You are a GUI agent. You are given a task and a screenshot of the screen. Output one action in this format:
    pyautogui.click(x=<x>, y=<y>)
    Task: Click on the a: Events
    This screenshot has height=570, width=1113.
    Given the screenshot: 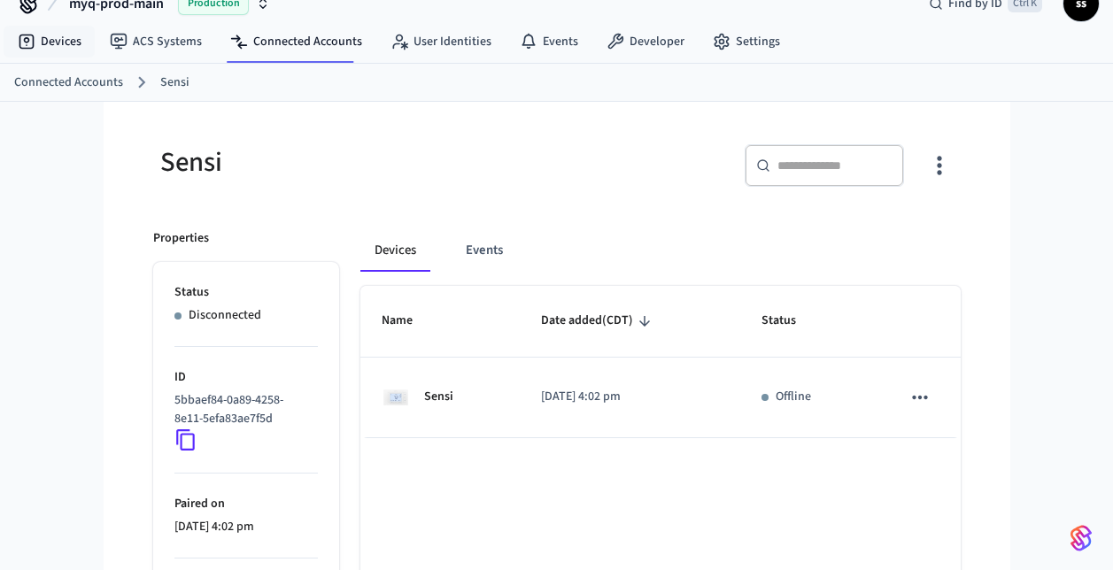 What is the action you would take?
    pyautogui.click(x=549, y=42)
    